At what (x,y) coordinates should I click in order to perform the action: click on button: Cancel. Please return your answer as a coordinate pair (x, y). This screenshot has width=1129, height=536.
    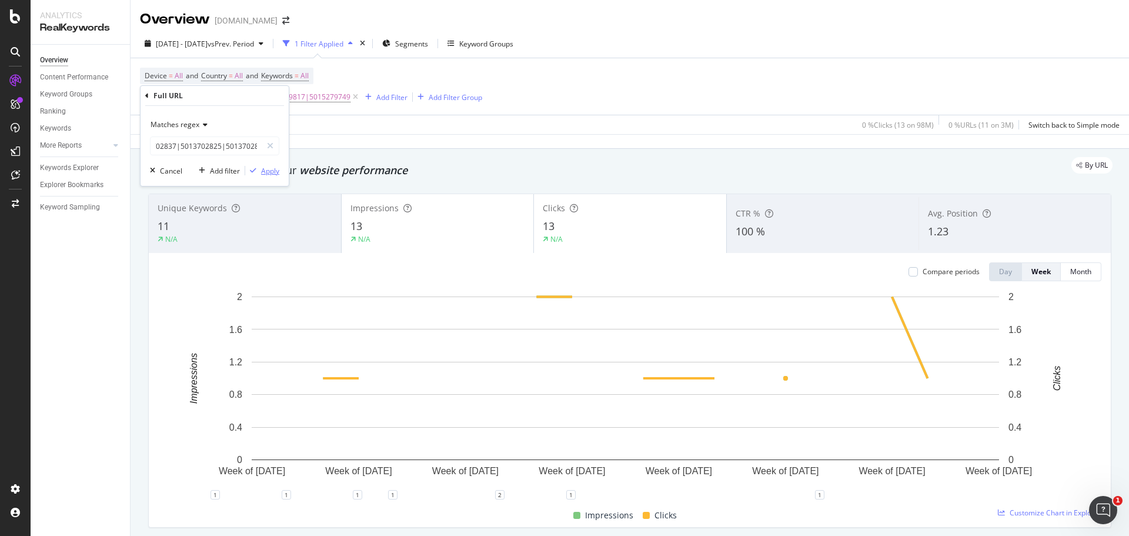
    Looking at the image, I should click on (164, 171).